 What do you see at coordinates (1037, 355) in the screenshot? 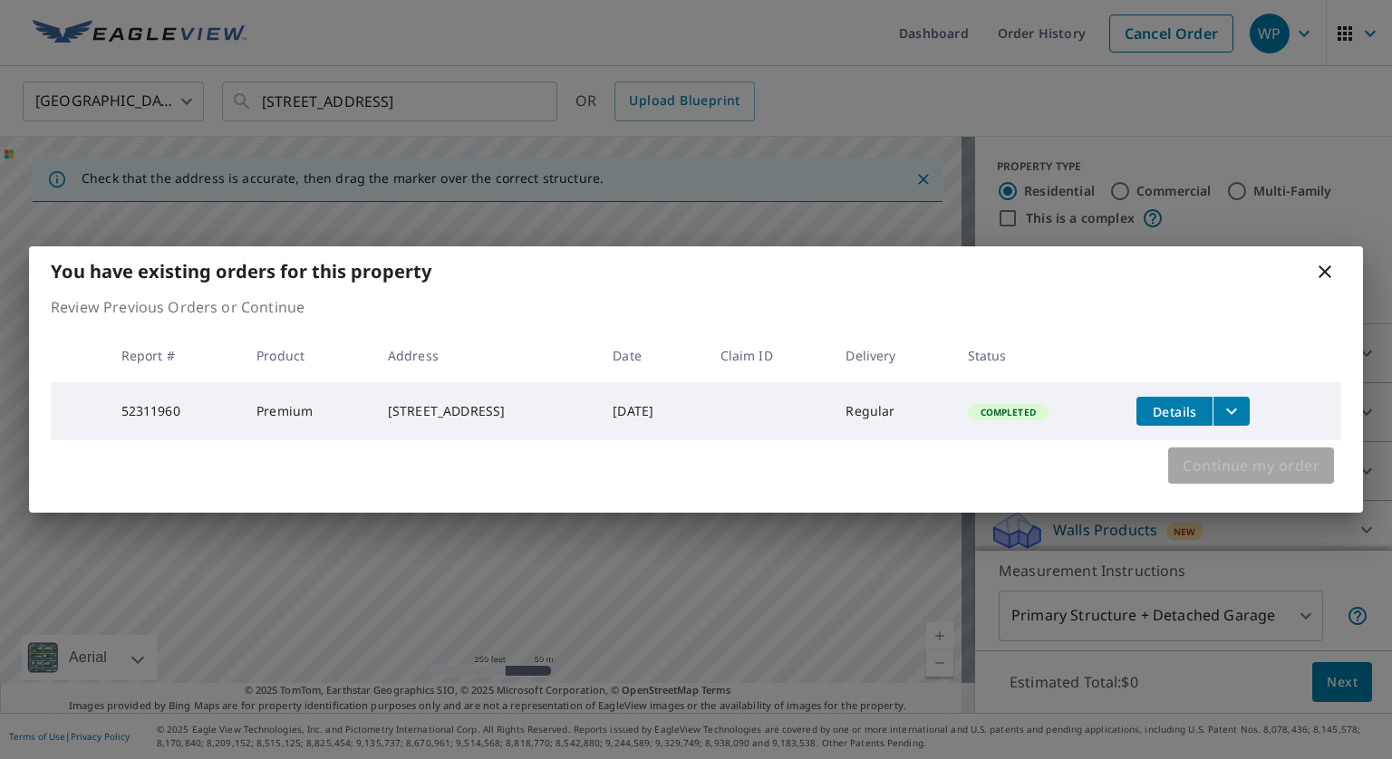
I see `th: Status` at bounding box center [1037, 355].